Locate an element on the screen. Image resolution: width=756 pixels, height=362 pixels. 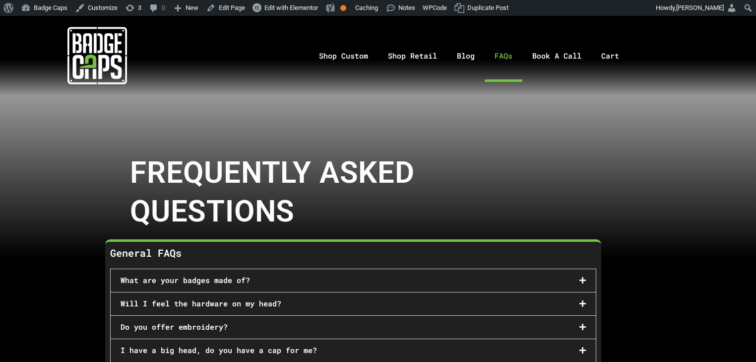
div: OK is located at coordinates (343, 8).